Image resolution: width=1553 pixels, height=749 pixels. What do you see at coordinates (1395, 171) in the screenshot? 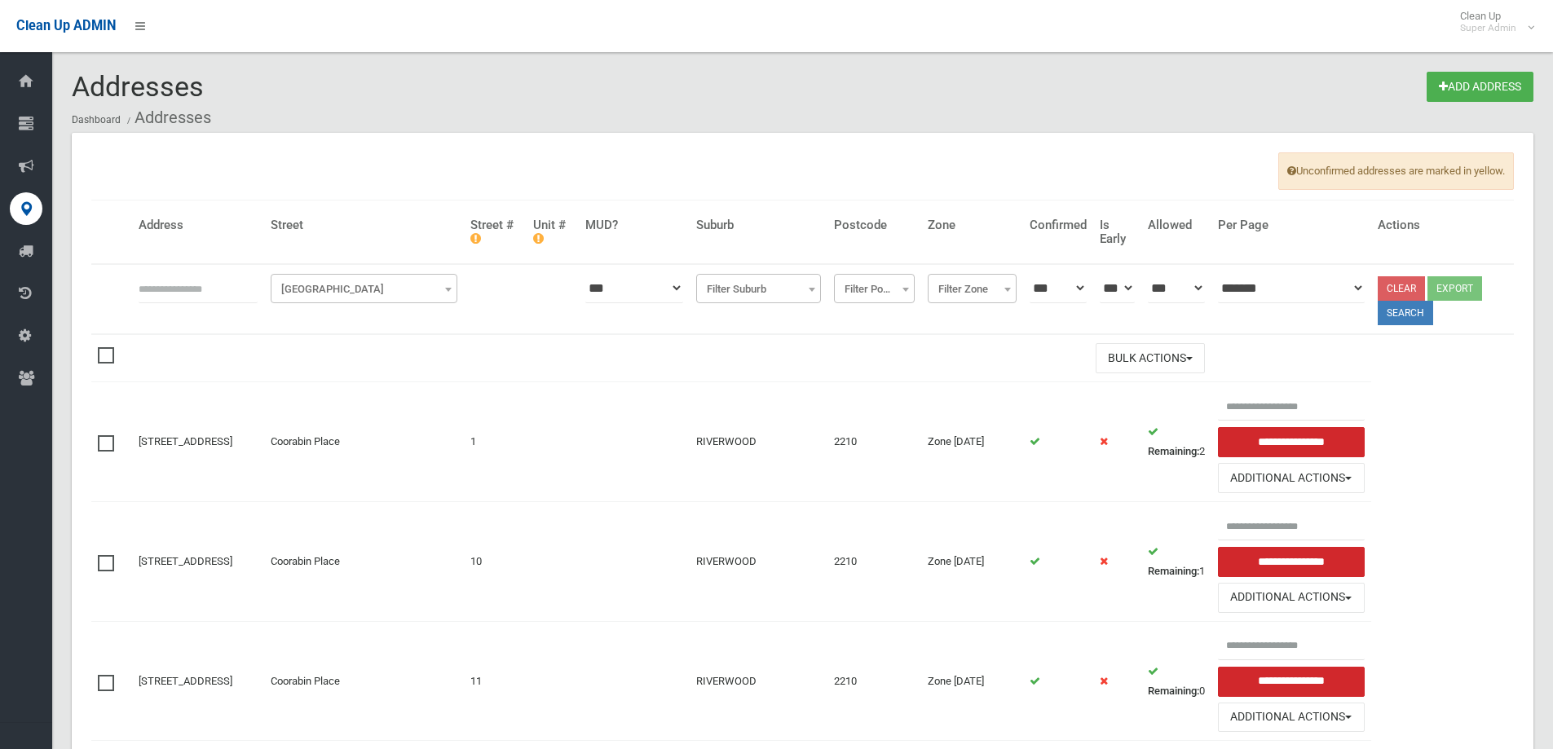
I see `span: Unconfirmed addresses are marked in yellow.` at bounding box center [1395, 171].